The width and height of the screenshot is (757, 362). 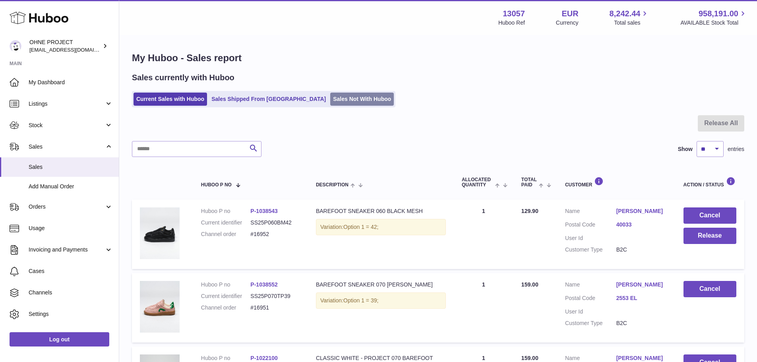 What do you see at coordinates (71, 82) in the screenshot?
I see `span: My Dashboard` at bounding box center [71, 82].